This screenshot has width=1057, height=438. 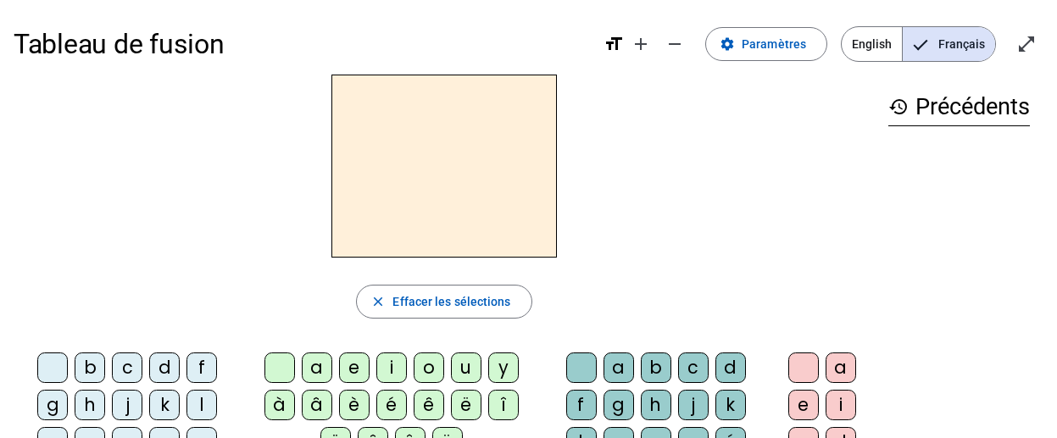 I want to click on mat-icon: add, so click(x=641, y=44).